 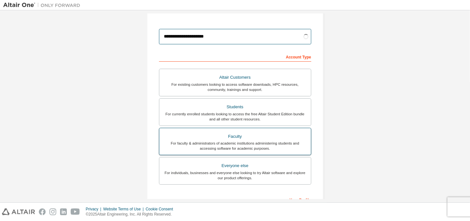 What do you see at coordinates (235, 199) in the screenshot?
I see `div: Your Profile` at bounding box center [235, 199].